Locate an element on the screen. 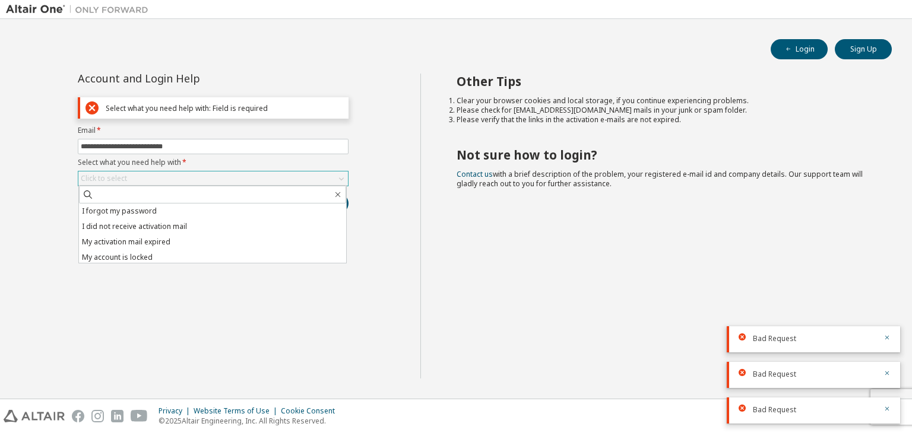  button: Login is located at coordinates (799, 49).